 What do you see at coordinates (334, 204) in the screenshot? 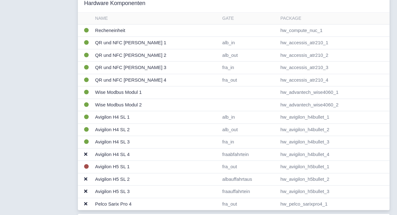
I see `td: hw_pelco_sarixpro4_1` at bounding box center [334, 204].